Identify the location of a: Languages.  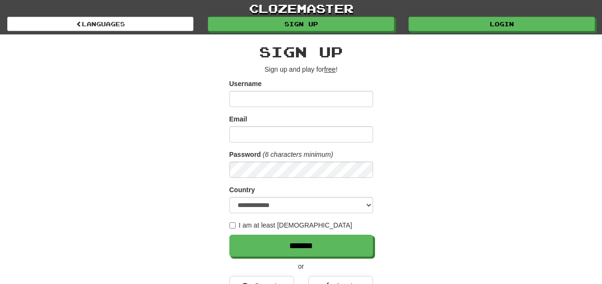
(100, 24).